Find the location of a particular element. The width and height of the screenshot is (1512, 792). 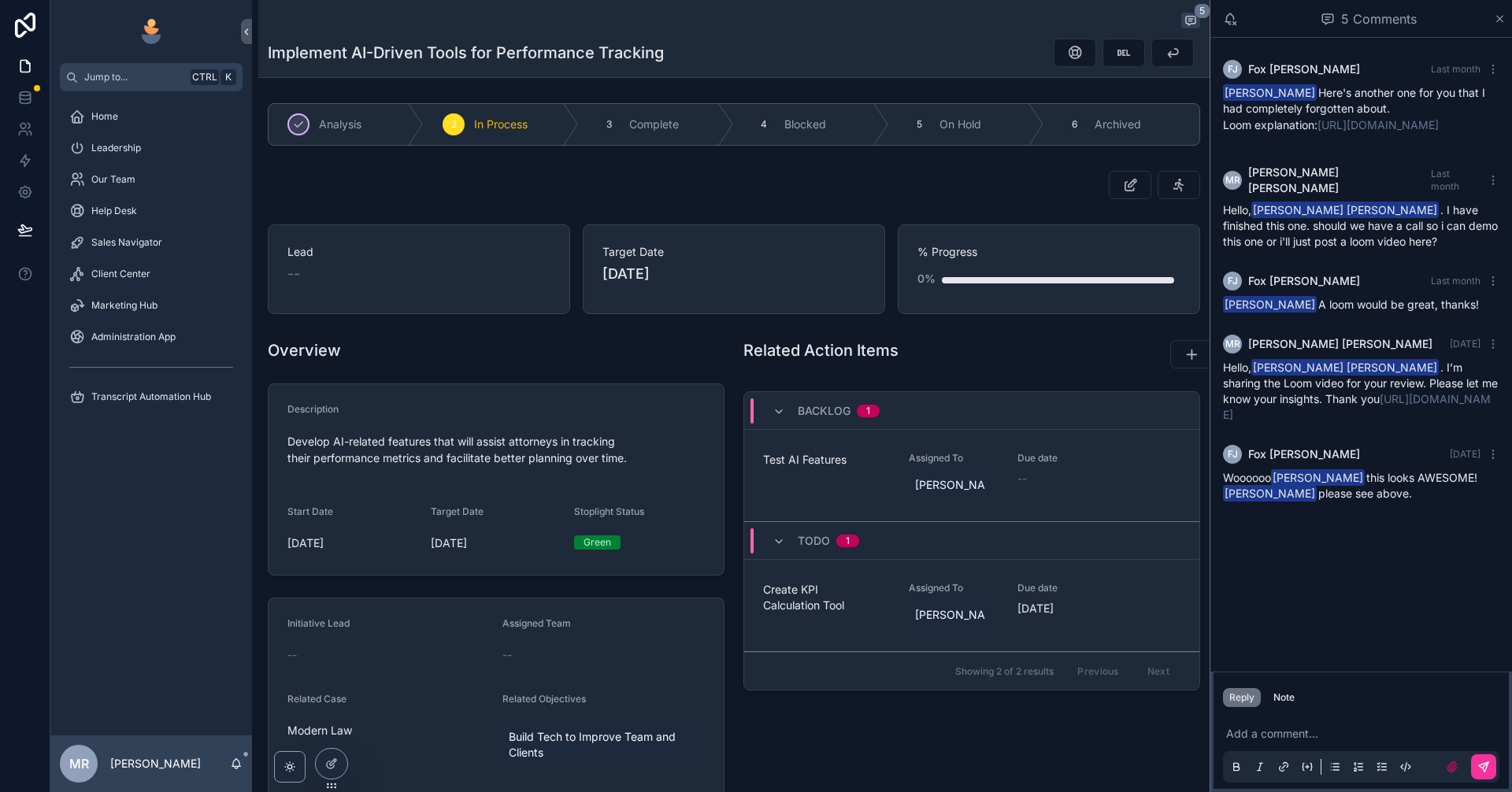

span: Lead is located at coordinates (419, 252).